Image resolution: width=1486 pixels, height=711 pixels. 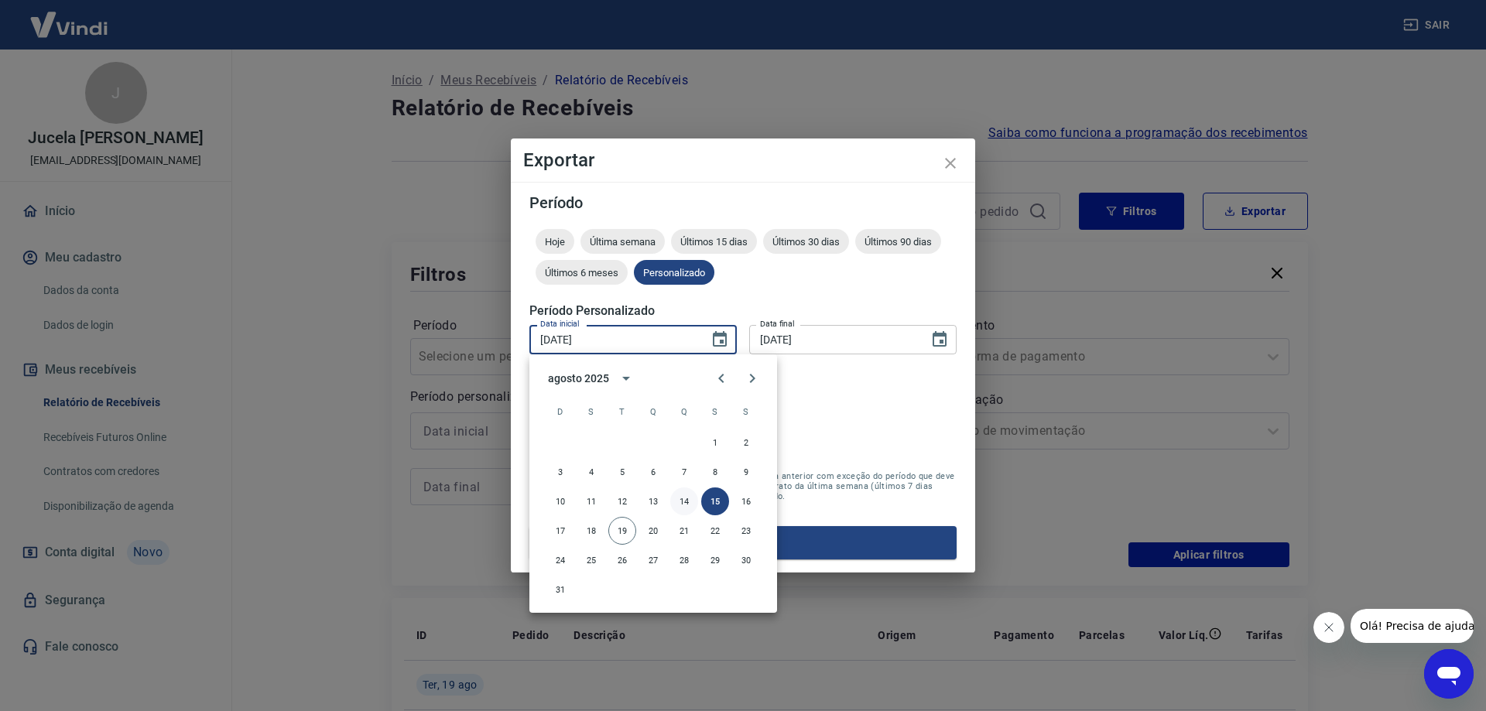 What do you see at coordinates (581, 272) in the screenshot?
I see `div: Últimos 6 meses` at bounding box center [581, 272].